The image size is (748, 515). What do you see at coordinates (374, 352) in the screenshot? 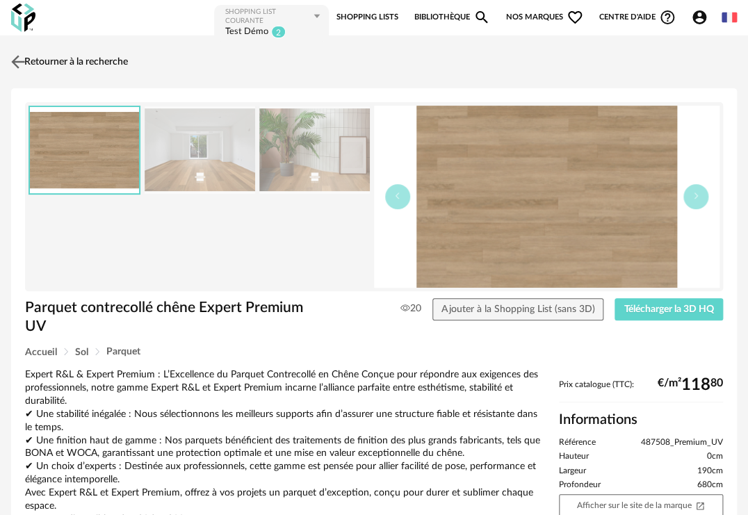
I see `div: Breadcrumb` at bounding box center [374, 352].